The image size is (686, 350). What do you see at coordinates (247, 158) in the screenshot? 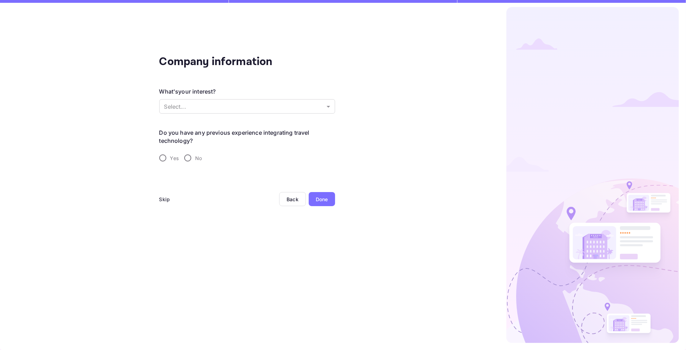
I see `div: travel-experience` at bounding box center [247, 158].